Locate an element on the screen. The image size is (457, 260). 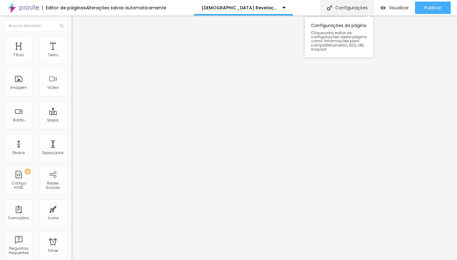
div: Vídeo is located at coordinates (53, 88).